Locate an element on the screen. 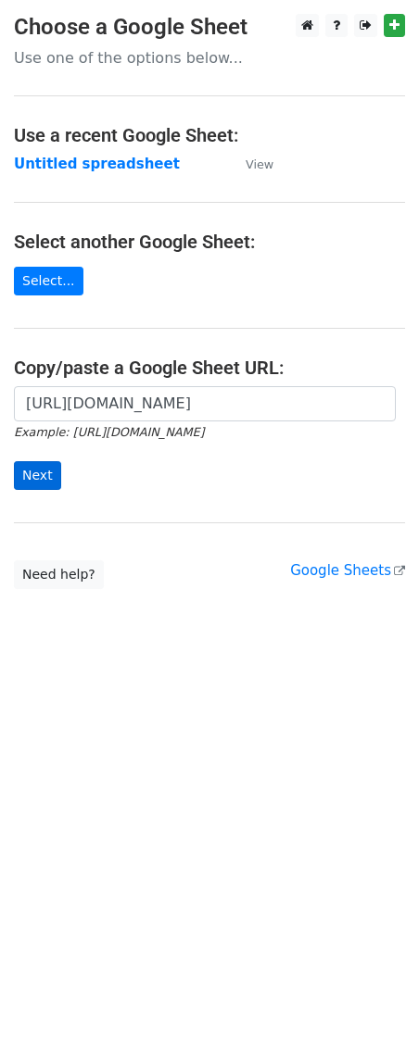 This screenshot has width=419, height=1040. input: Next is located at coordinates (37, 475).